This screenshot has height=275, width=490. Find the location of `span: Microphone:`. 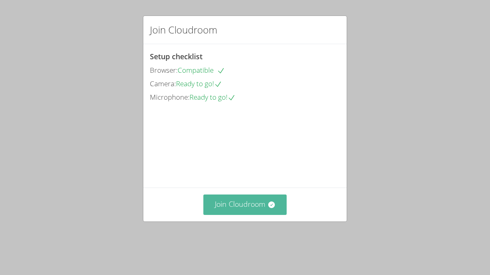

span: Microphone: is located at coordinates (169, 97).